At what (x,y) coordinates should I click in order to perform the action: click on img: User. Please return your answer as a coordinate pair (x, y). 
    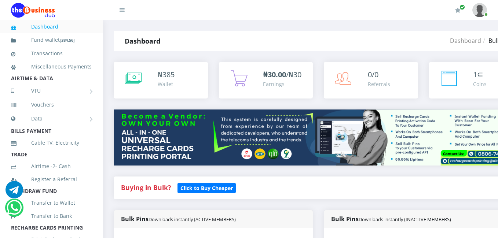
    Looking at the image, I should click on (480, 10).